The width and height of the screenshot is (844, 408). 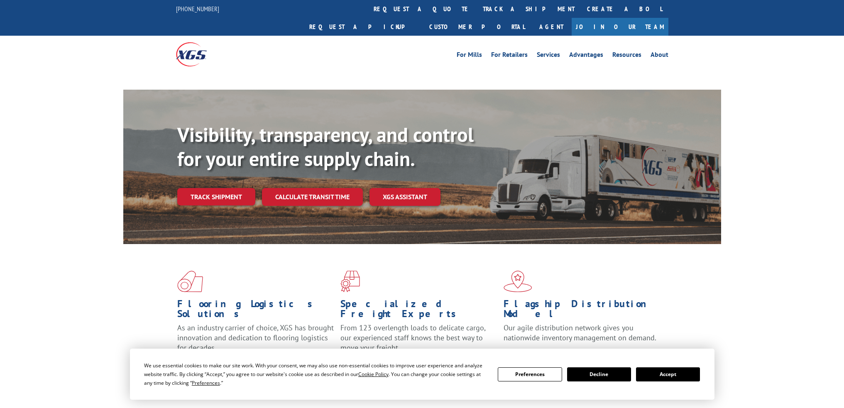 What do you see at coordinates (620, 27) in the screenshot?
I see `a: Join Our Team` at bounding box center [620, 27].